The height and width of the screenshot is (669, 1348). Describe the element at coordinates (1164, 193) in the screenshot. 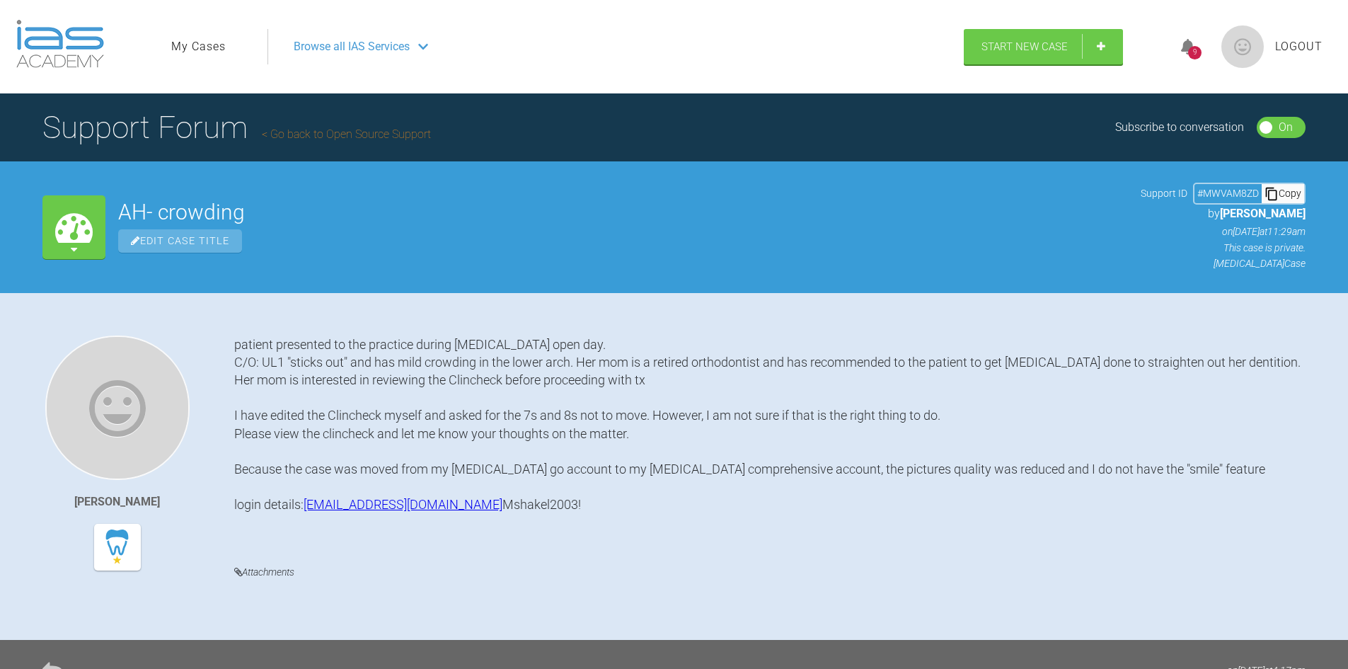

I see `span: Support ID` at that location.